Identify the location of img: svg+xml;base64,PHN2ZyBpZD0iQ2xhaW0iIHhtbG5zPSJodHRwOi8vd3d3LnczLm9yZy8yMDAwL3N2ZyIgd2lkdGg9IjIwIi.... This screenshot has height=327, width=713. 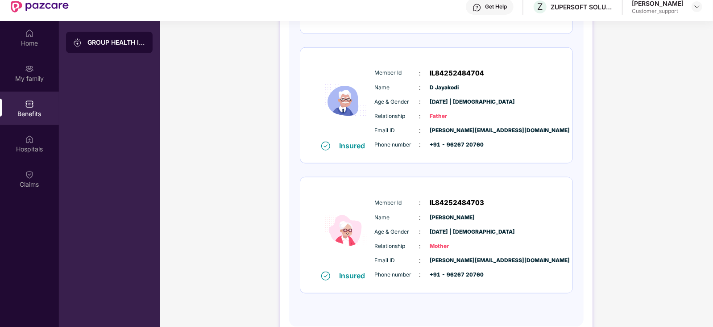
(29, 175).